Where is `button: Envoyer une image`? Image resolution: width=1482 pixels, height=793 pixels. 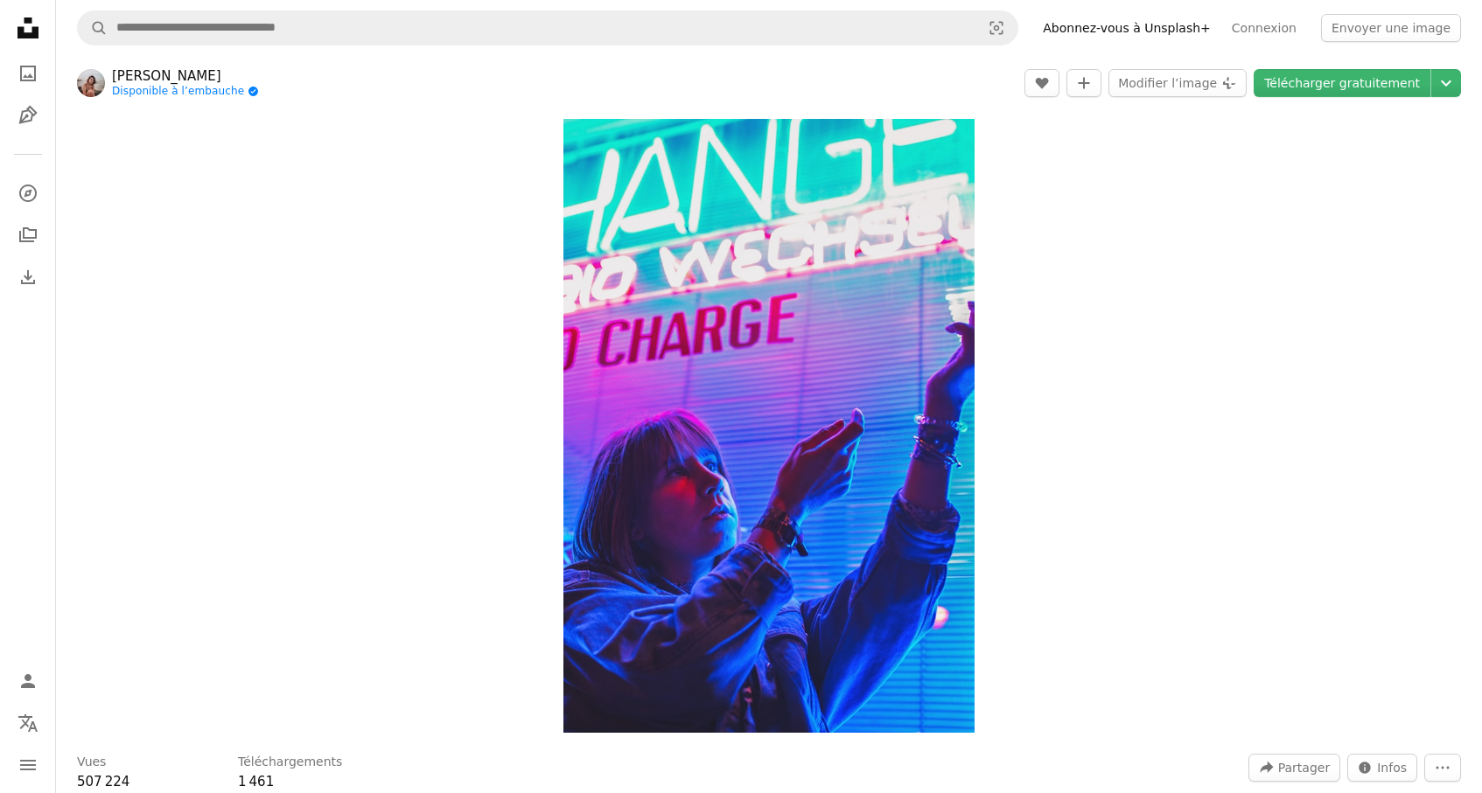 button: Envoyer une image is located at coordinates (1391, 28).